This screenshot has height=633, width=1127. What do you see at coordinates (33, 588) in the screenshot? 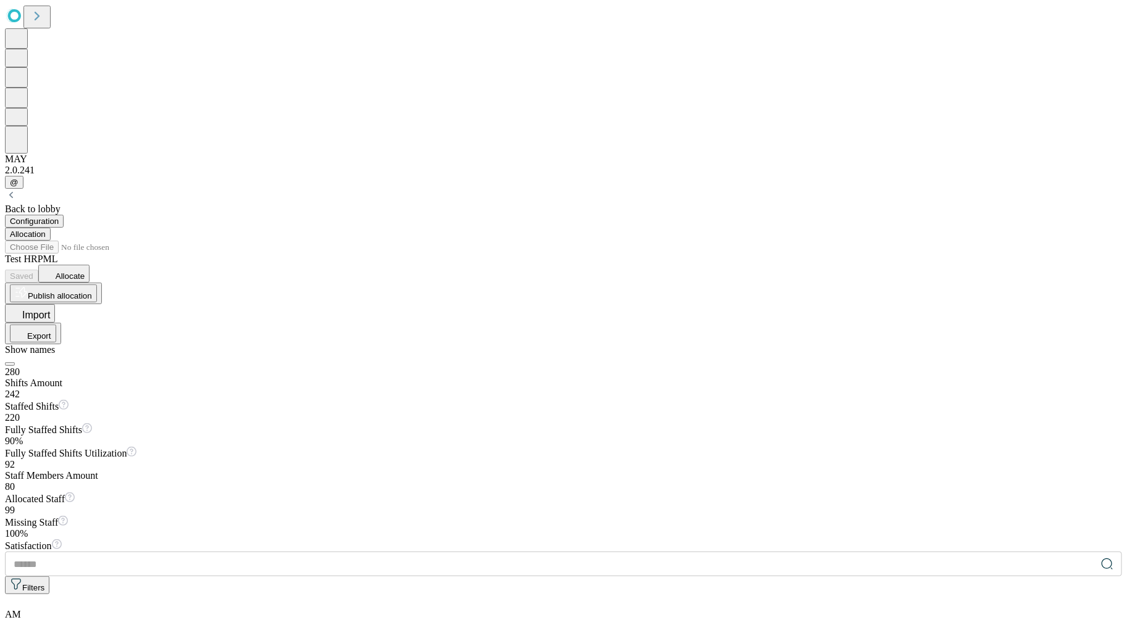
I see `span: Filters` at bounding box center [33, 588].